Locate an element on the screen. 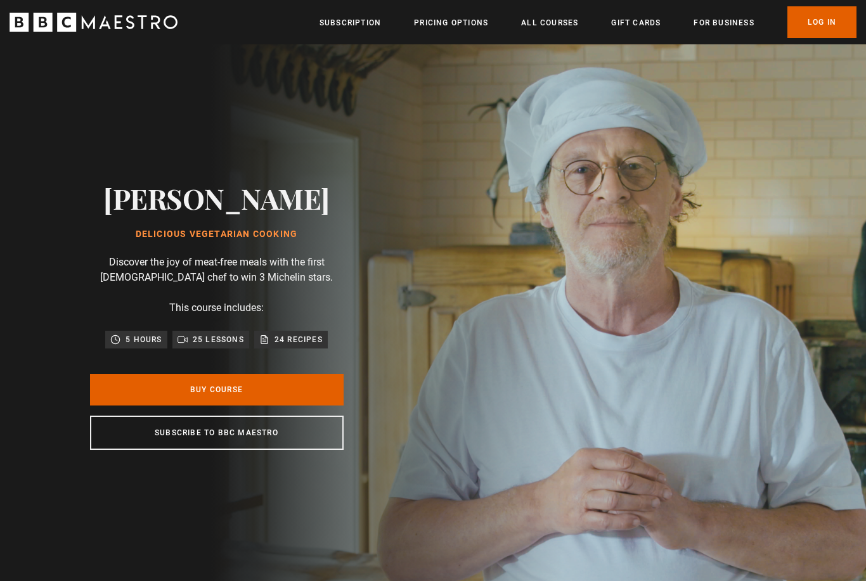  a: Subscribe to BBC Maestro is located at coordinates (217, 433).